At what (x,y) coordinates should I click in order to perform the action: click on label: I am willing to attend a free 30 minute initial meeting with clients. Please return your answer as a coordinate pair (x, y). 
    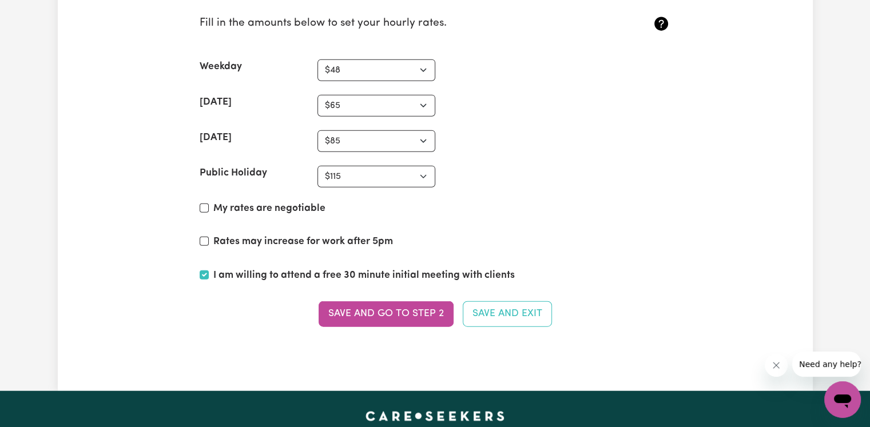
    Looking at the image, I should click on (364, 276).